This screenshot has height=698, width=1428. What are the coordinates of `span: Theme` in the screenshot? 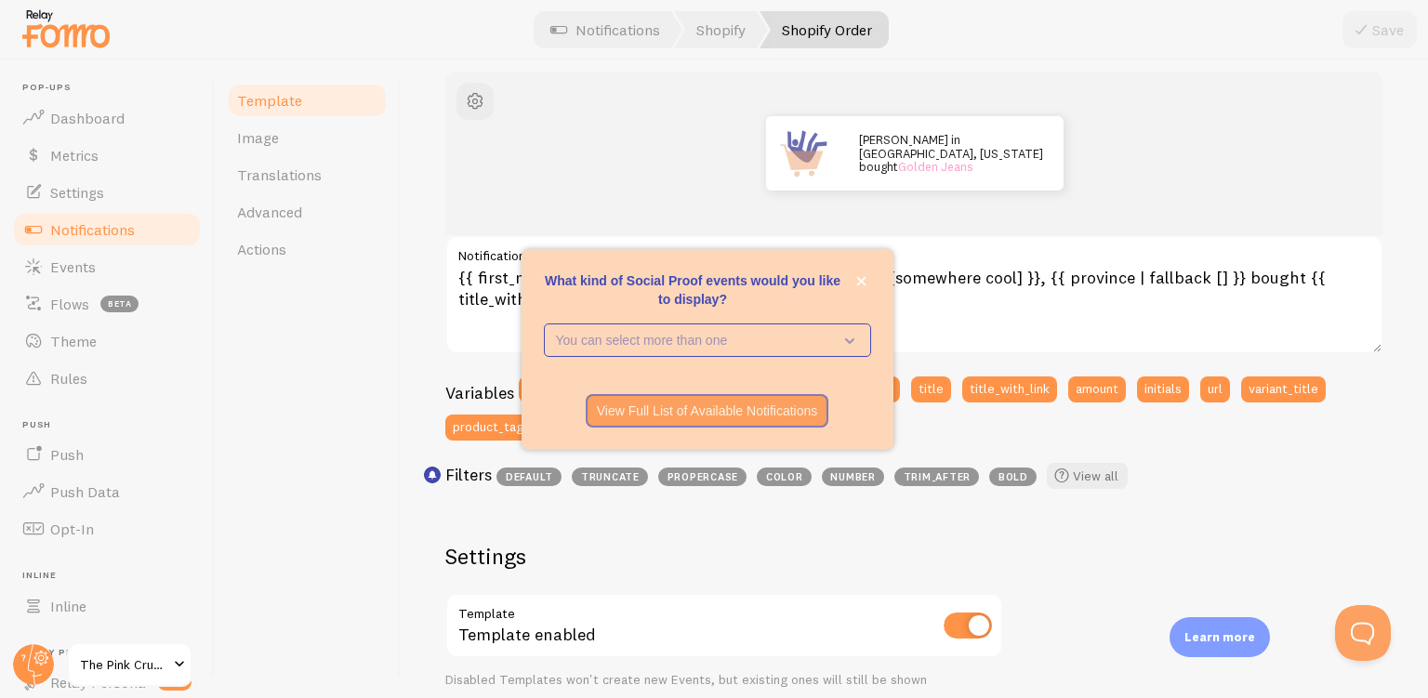 It's located at (73, 341).